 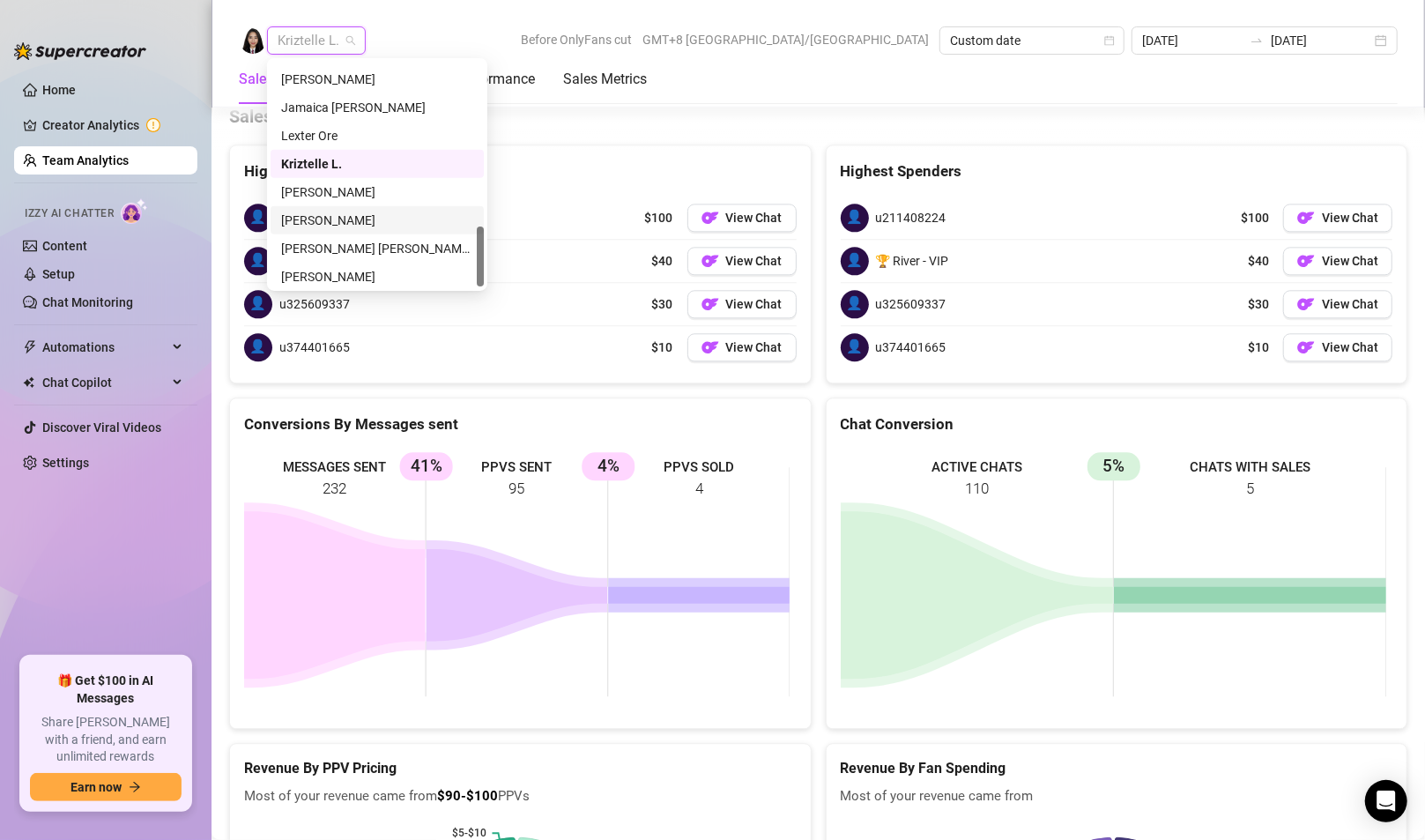 What do you see at coordinates (520, 797) in the screenshot?
I see `span: Most of your revenue came from PPVs` at bounding box center [520, 797].